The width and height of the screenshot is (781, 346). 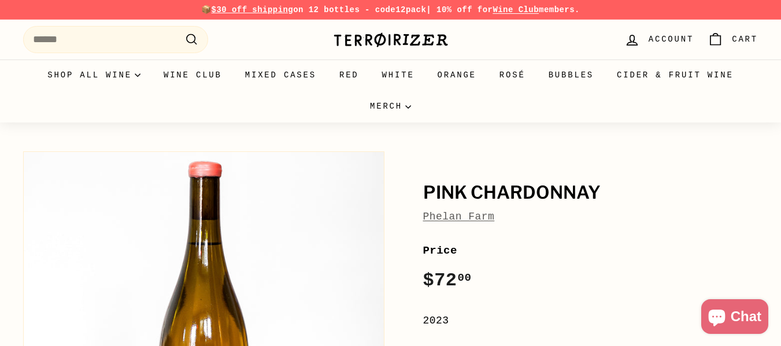 What do you see at coordinates (253, 10) in the screenshot?
I see `span: $30 off shipping` at bounding box center [253, 10].